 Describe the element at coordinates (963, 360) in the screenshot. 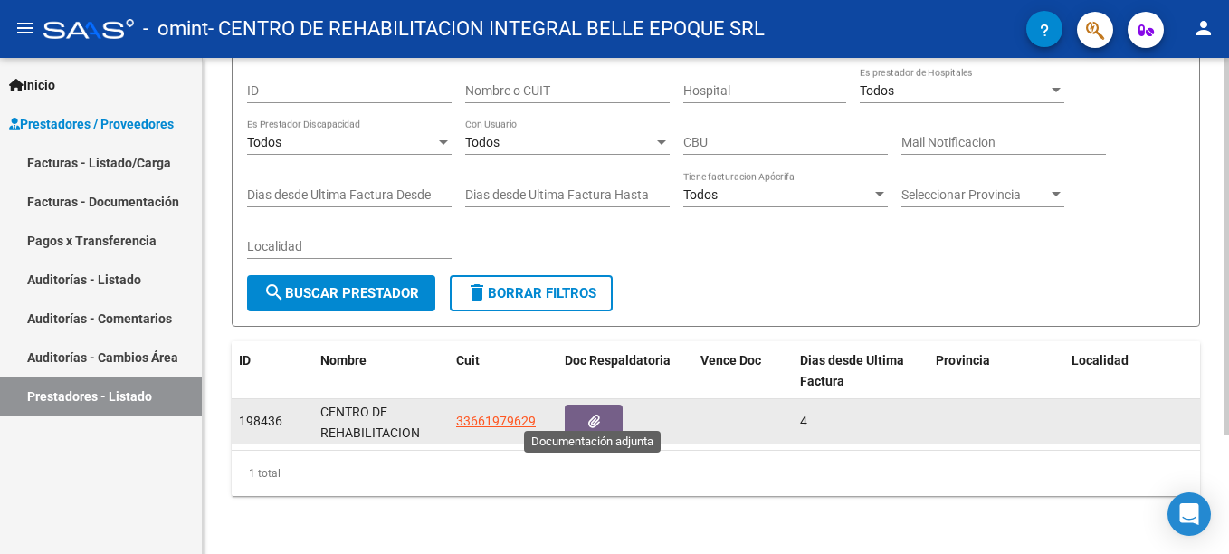

I see `span: Provincia` at that location.